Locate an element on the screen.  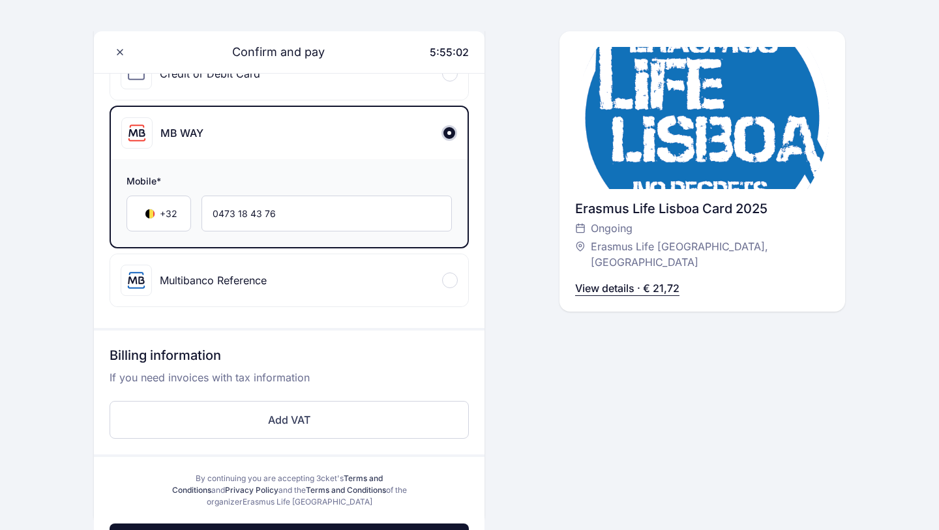
div: MB WAY is located at coordinates (182, 133).